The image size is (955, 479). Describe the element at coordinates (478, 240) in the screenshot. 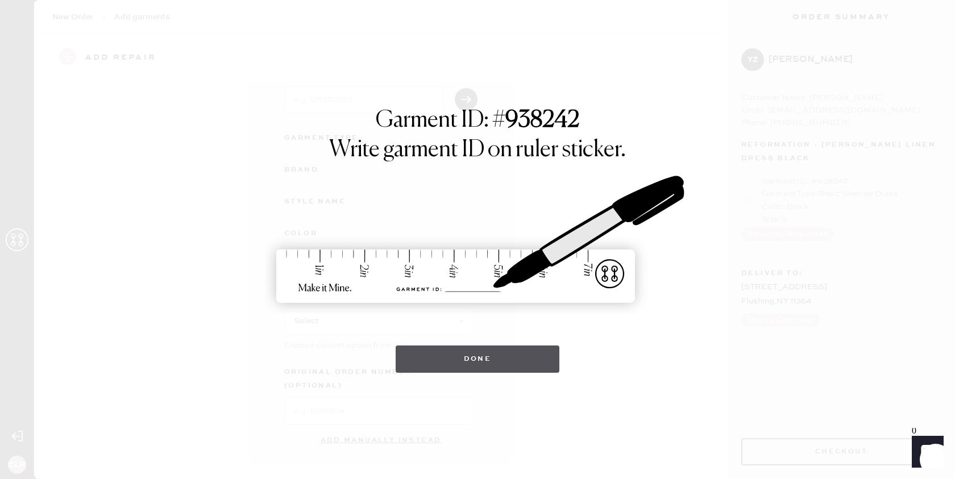

I see `img: ruler-sticker-sharpie.svg` at that location.